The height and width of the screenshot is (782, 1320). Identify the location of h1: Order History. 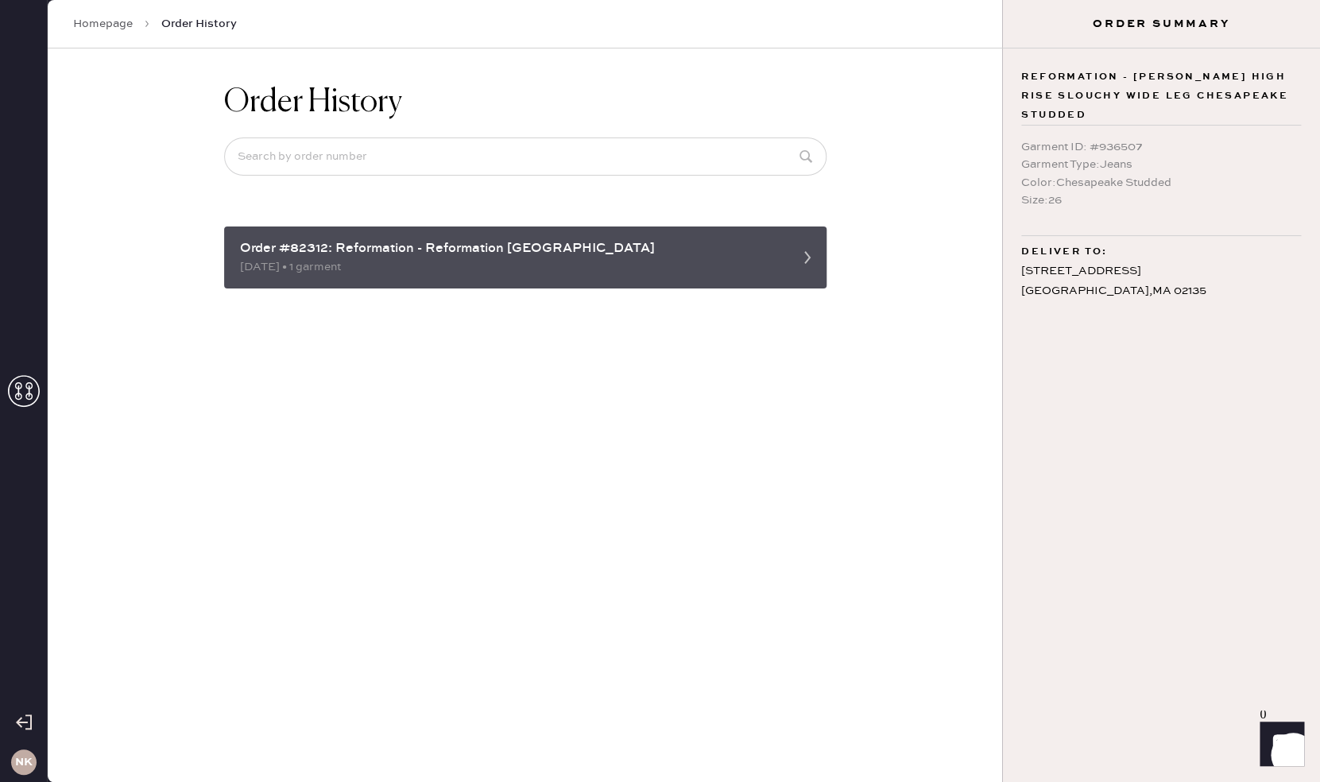
(313, 102).